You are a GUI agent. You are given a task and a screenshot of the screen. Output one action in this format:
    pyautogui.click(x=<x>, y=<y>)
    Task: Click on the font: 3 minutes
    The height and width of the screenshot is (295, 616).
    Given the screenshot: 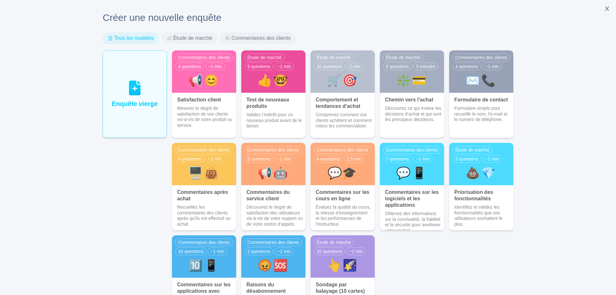 What is the action you would take?
    pyautogui.click(x=426, y=66)
    